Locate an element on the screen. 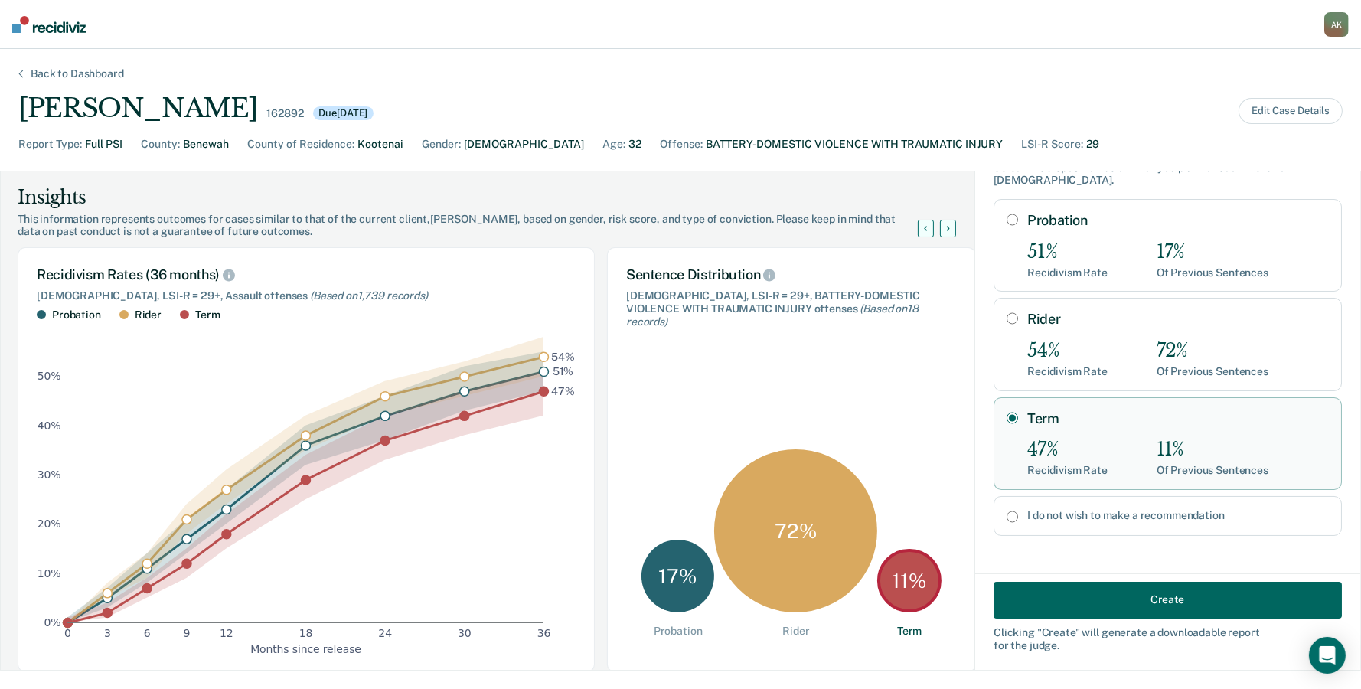 This screenshot has height=689, width=1361. text: 6 is located at coordinates (147, 633).